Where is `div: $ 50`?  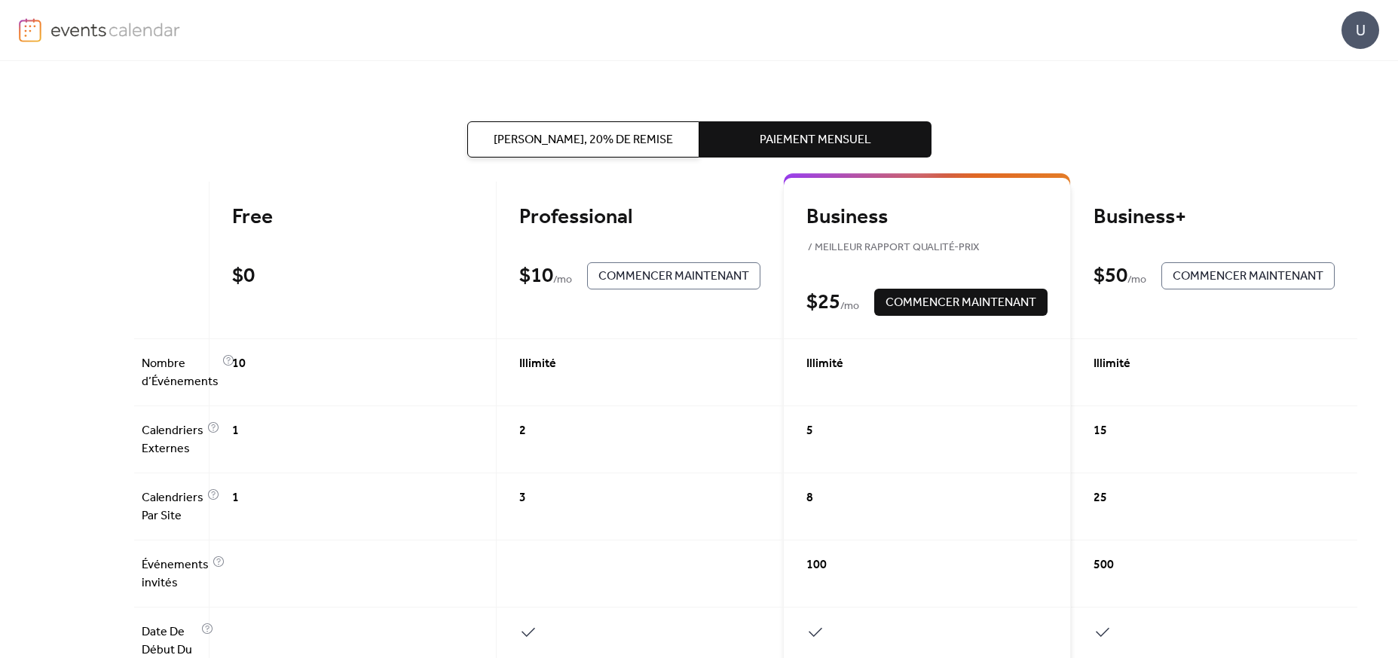
div: $ 50 is located at coordinates (1110, 276).